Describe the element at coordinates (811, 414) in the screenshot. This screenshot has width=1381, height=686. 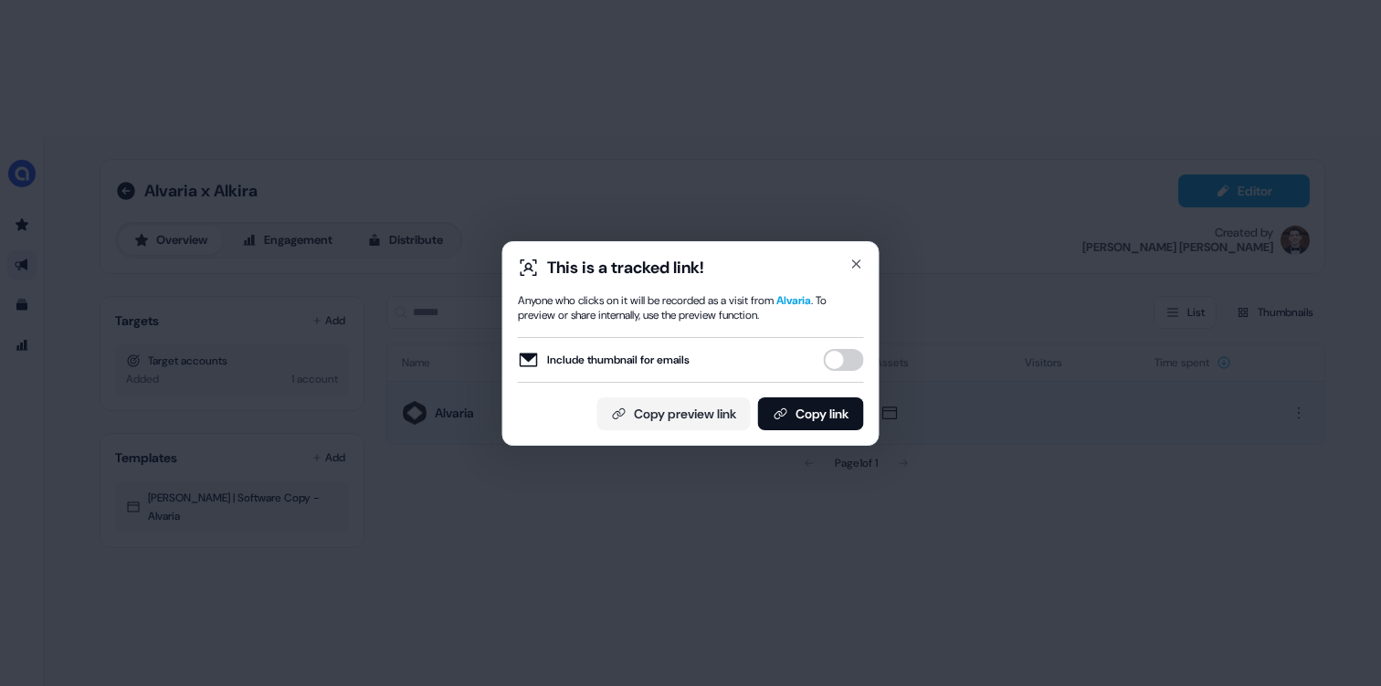
I see `button: Copy link` at that location.